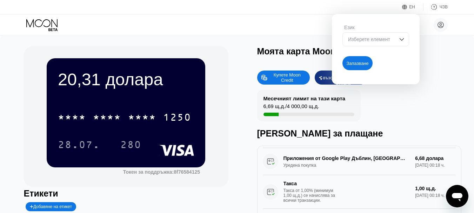 The width and height of the screenshot is (474, 213). I want to click on font: Месечният лимит на тази карта, so click(305, 98).